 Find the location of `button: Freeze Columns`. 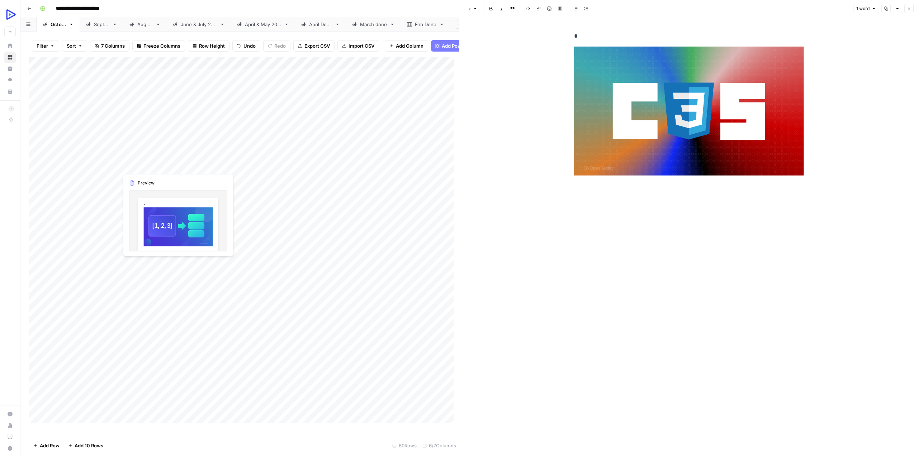

button: Freeze Columns is located at coordinates (158, 46).